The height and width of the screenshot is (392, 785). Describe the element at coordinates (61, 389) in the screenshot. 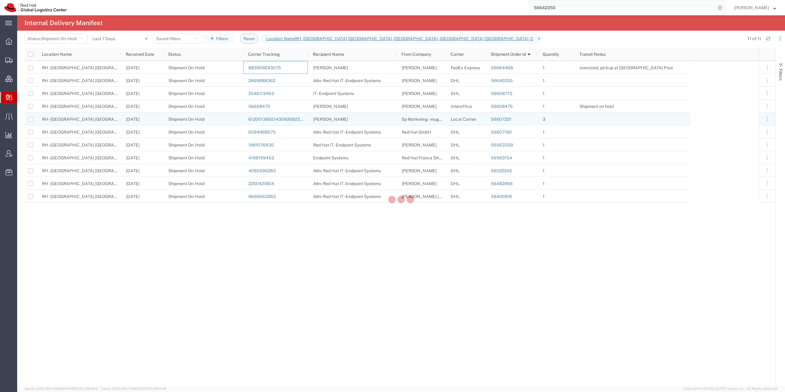

I see `span: Server: 2025.18.0-4329943ff18` at that location.